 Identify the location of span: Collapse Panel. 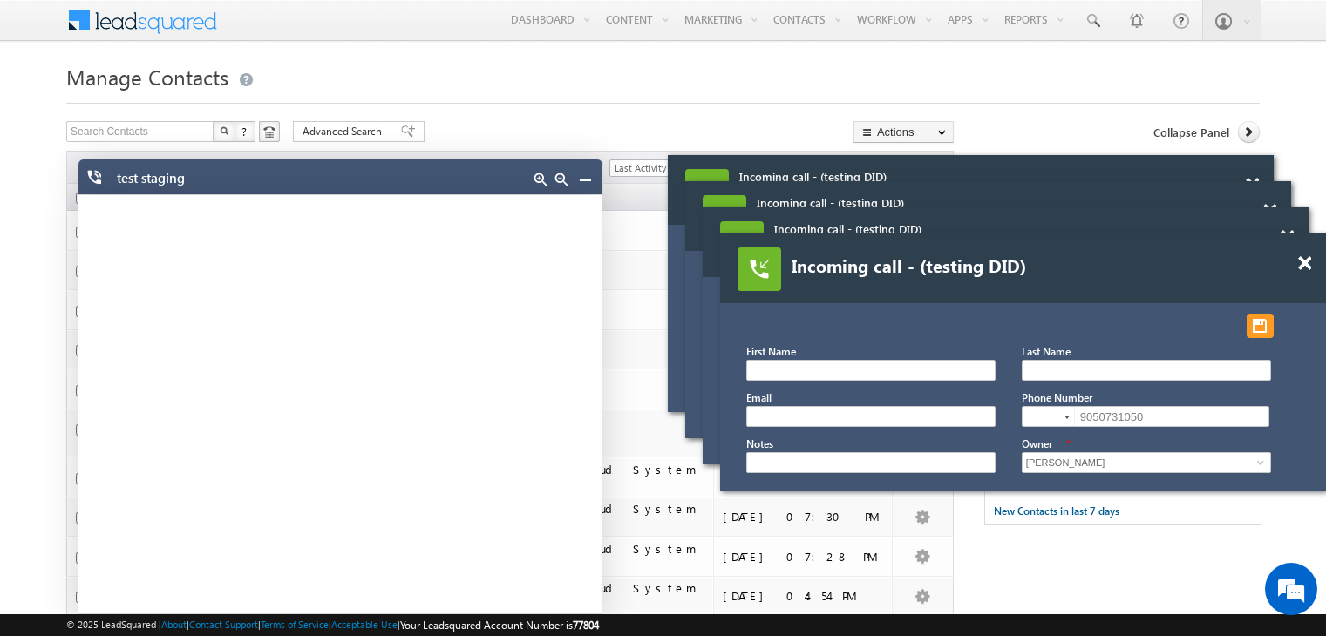
(1191, 132).